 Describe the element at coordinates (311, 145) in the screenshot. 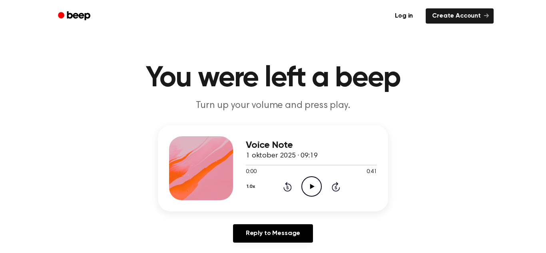

I see `h3: Voice Note` at that location.